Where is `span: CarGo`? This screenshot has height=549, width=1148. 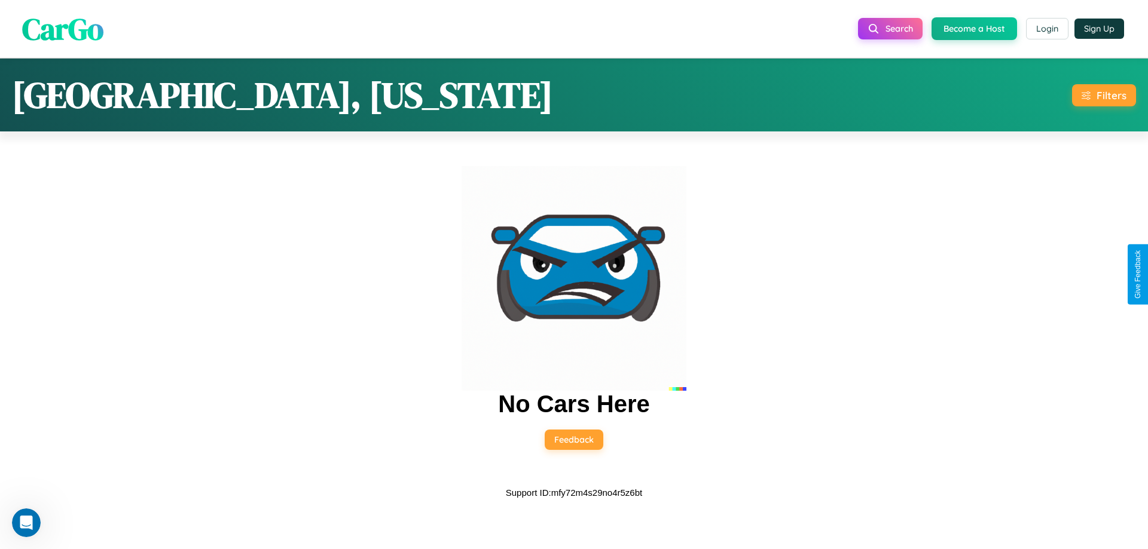 span: CarGo is located at coordinates (63, 28).